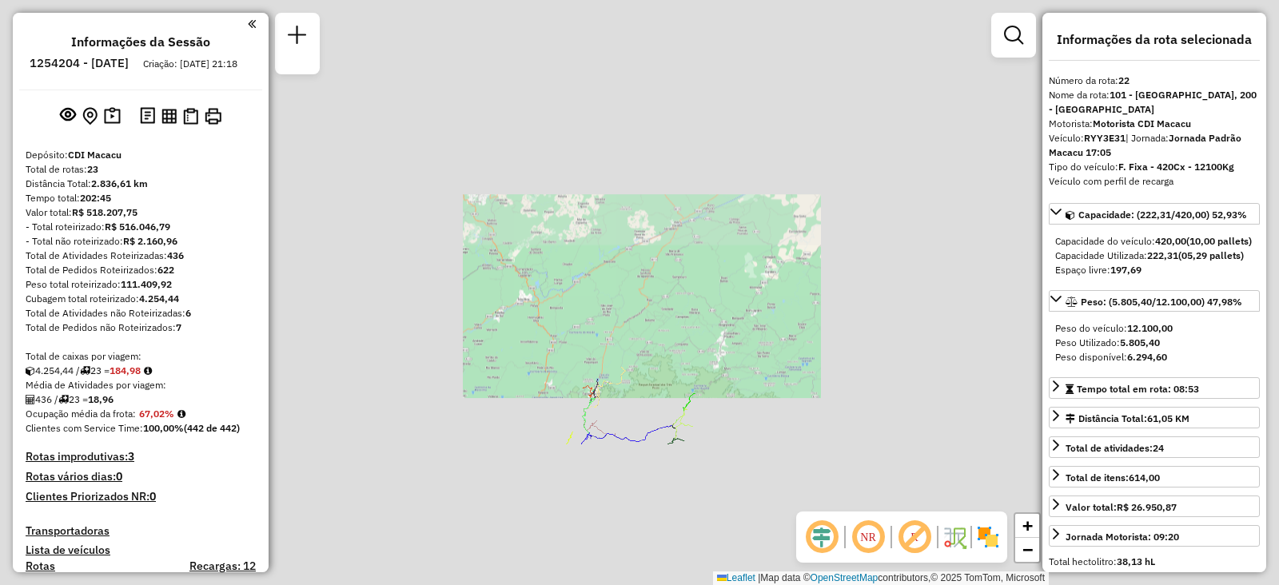 The height and width of the screenshot is (585, 1279). Describe the element at coordinates (1163, 214) in the screenshot. I see `span: Capacidade: (222,31/420,00) 52,93%` at that location.